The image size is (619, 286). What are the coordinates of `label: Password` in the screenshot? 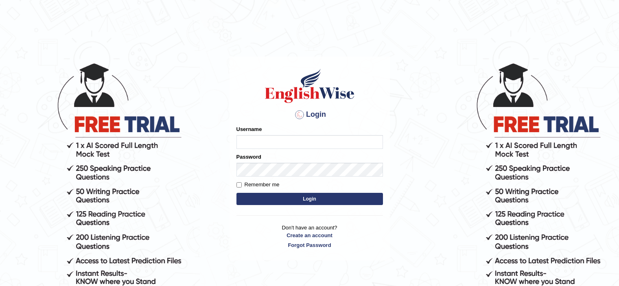 It's located at (249, 157).